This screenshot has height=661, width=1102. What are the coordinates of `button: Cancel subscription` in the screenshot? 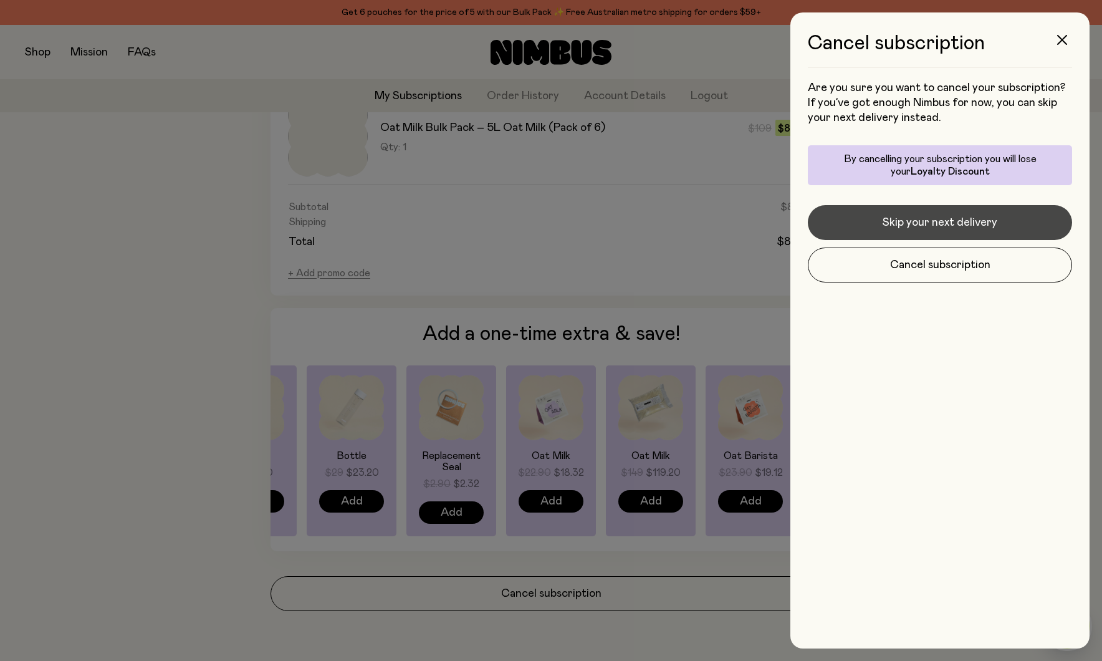 It's located at (940, 265).